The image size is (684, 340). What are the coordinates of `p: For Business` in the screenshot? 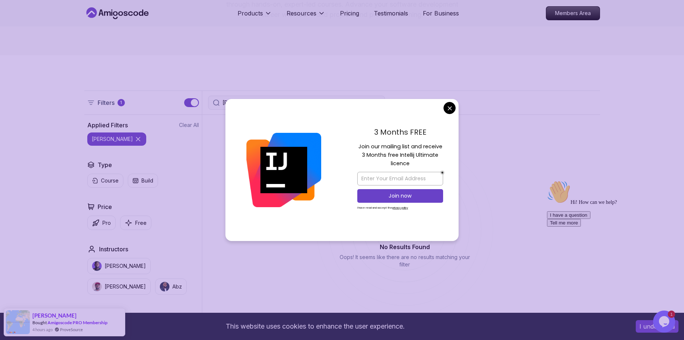 It's located at (441, 13).